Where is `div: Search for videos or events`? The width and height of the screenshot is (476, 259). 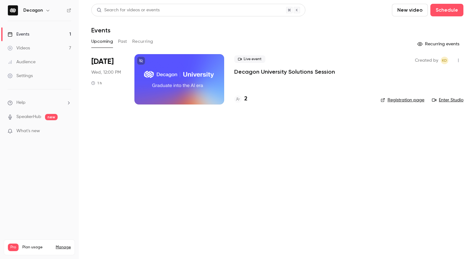
div: Search for videos or events is located at coordinates (128, 10).